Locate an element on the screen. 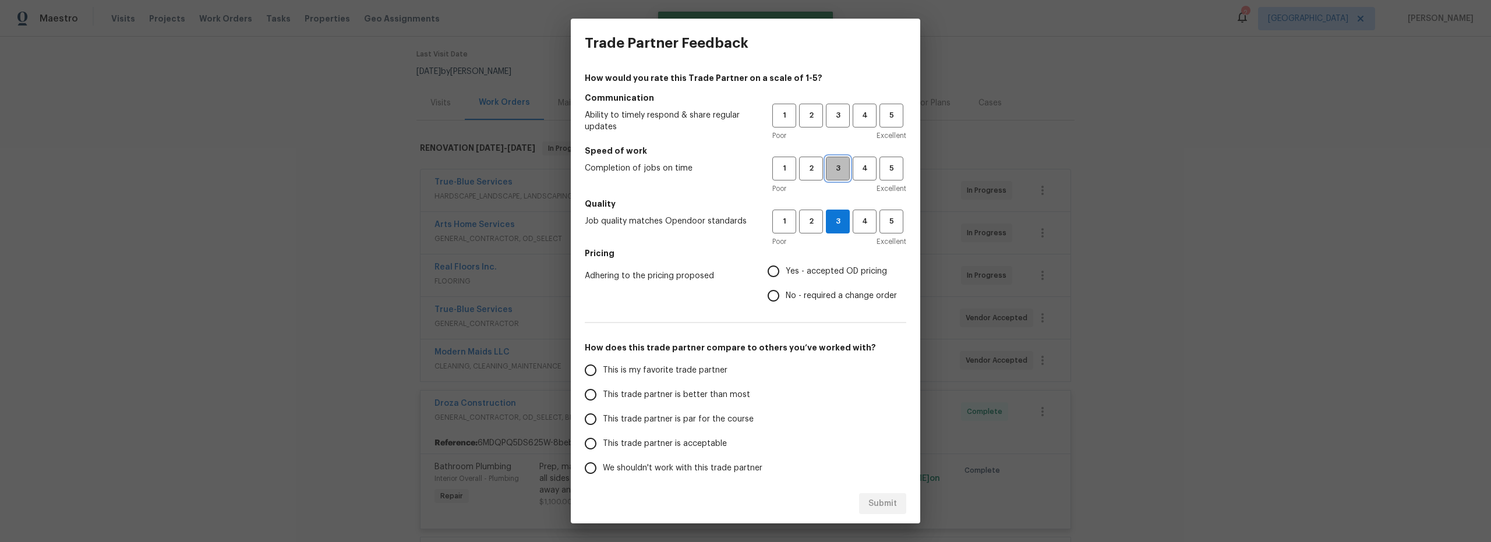 The width and height of the screenshot is (1491, 542). span: Completion of jobs on time is located at coordinates (669, 168).